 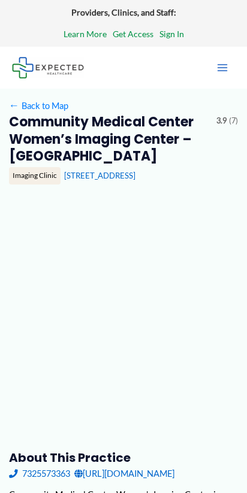 I want to click on img: Expected Healthcare Logo - side, dark font, small, so click(x=48, y=67).